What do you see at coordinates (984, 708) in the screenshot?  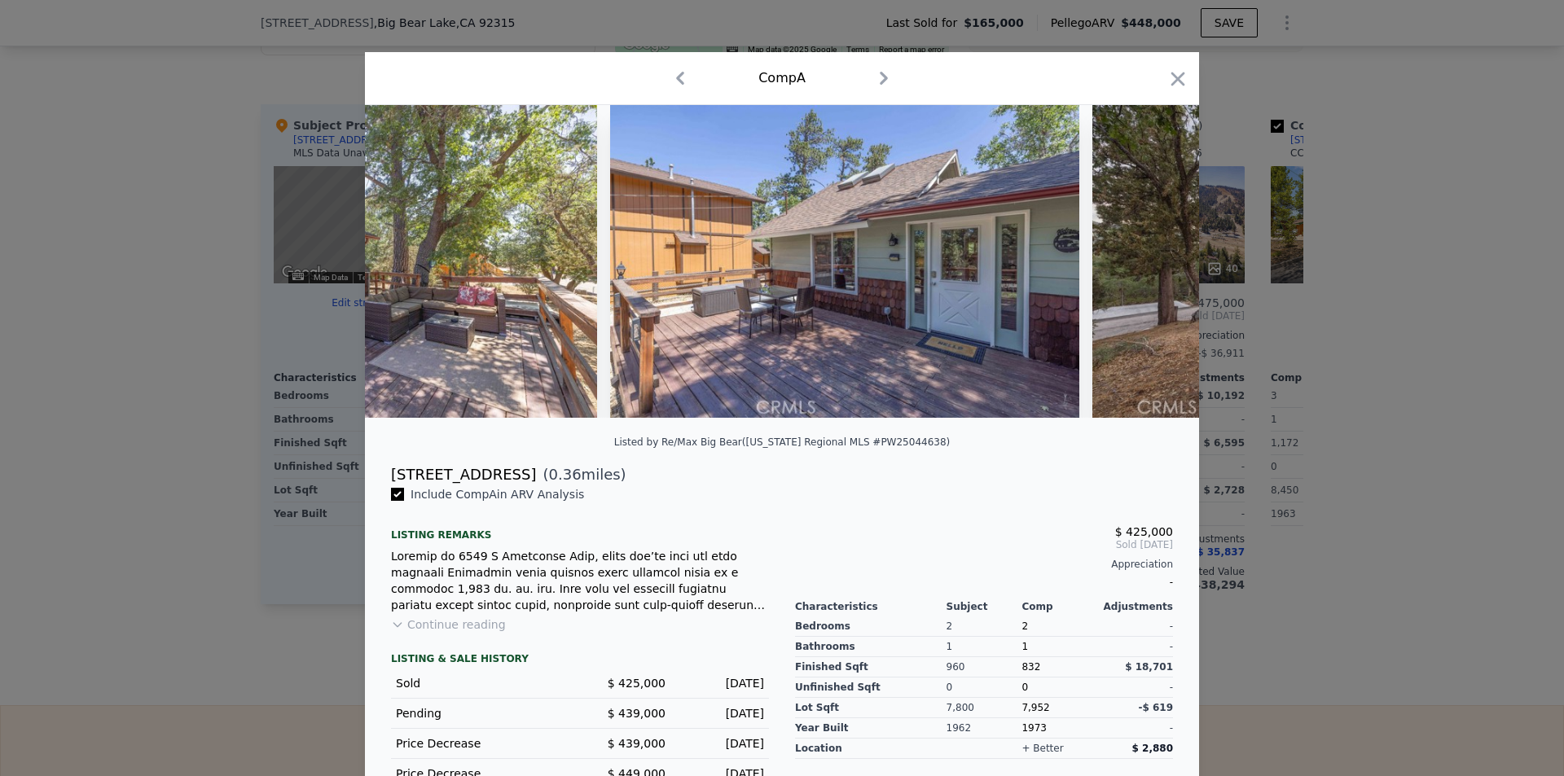 I see `div: 7,800` at bounding box center [984, 708].